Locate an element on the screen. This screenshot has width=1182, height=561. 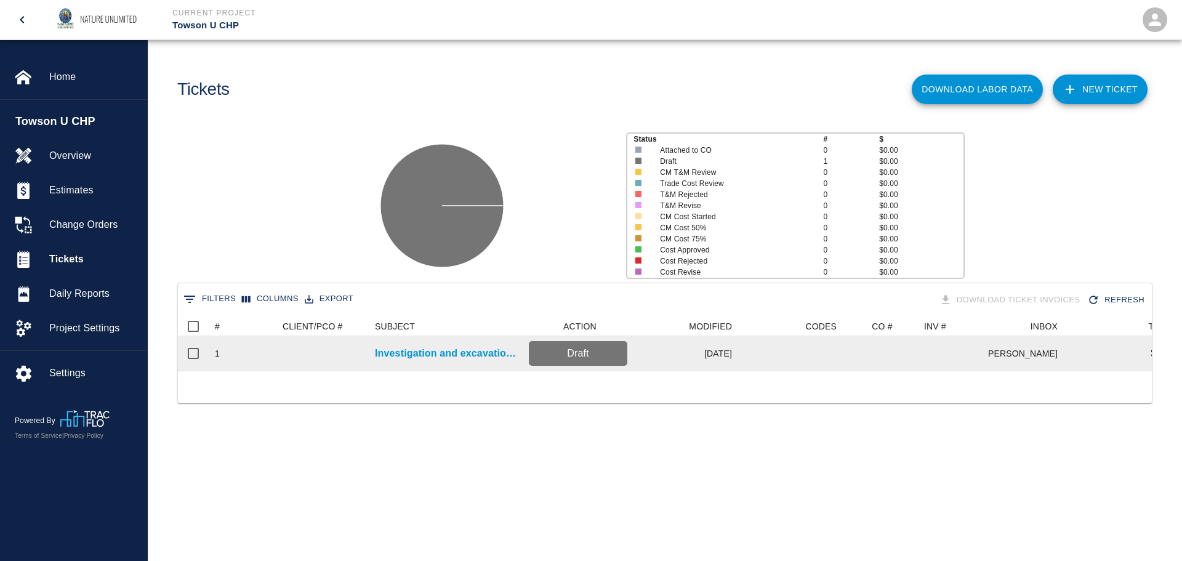
img: TracFlo is located at coordinates (85, 418).